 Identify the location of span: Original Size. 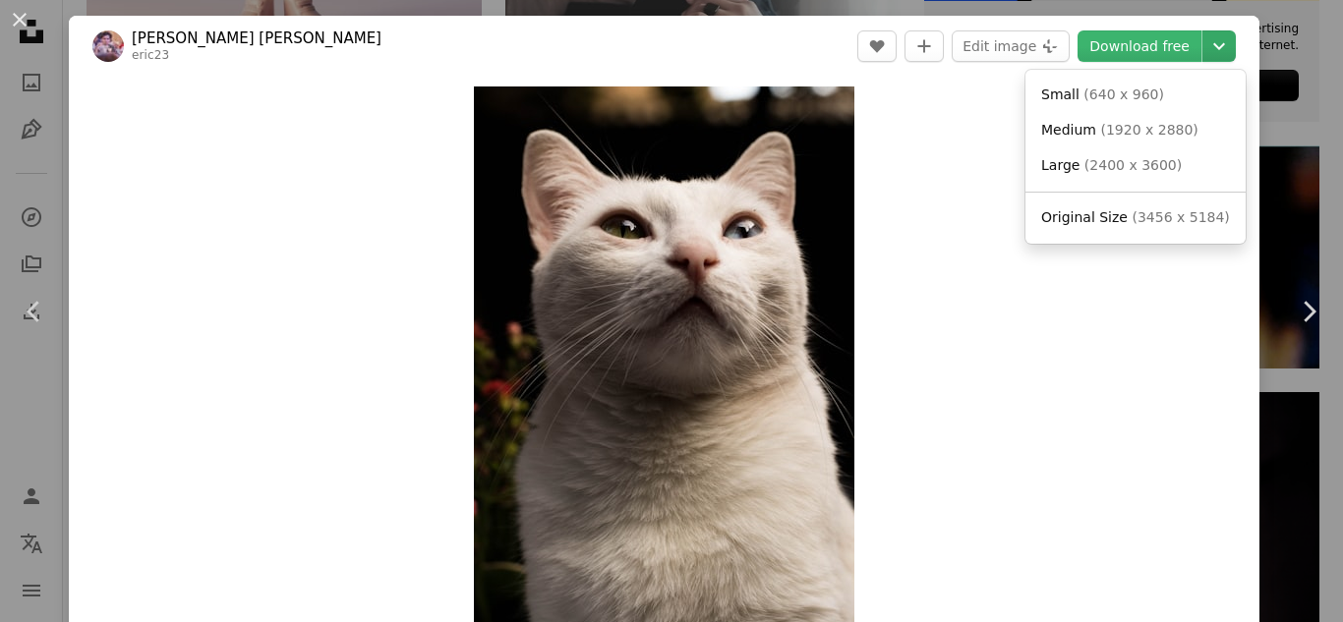
(1084, 217).